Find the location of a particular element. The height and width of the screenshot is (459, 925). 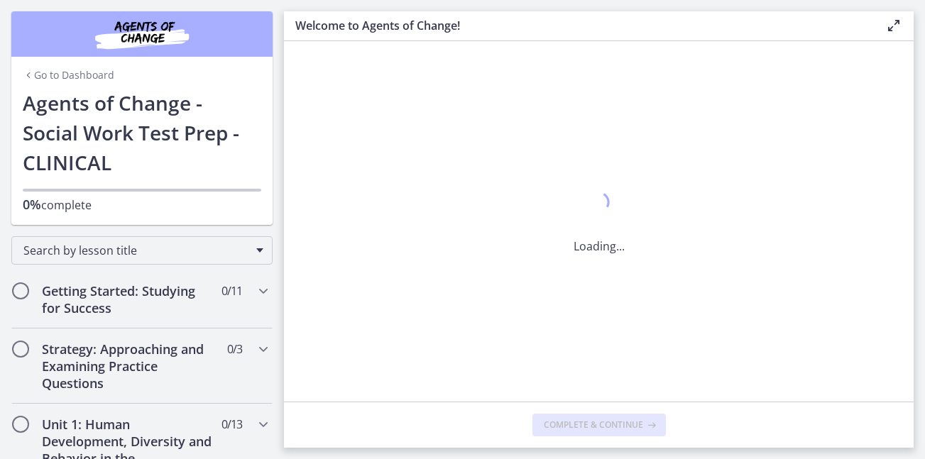

span: Search by lesson title is located at coordinates (136, 251).